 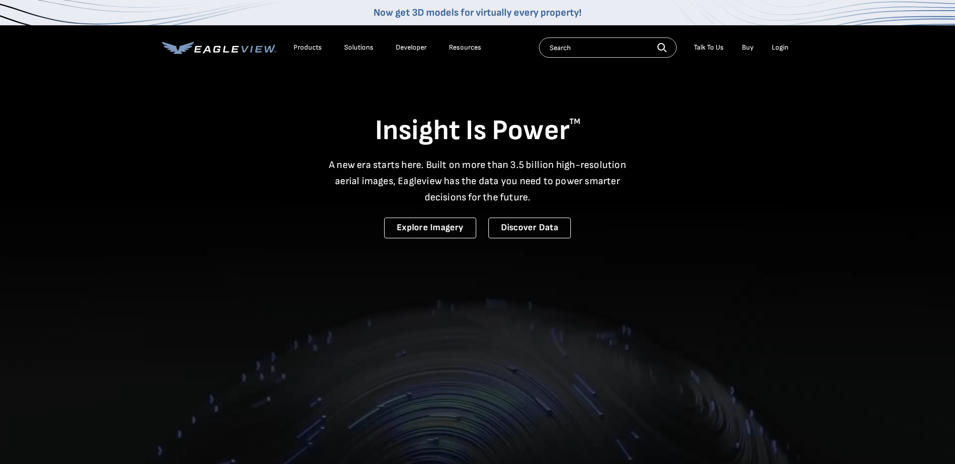 What do you see at coordinates (575, 122) in the screenshot?
I see `sup: TM` at bounding box center [575, 122].